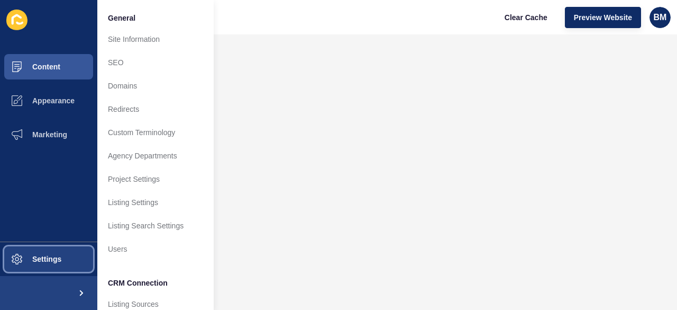  I want to click on button: Clear Cache, so click(526, 17).